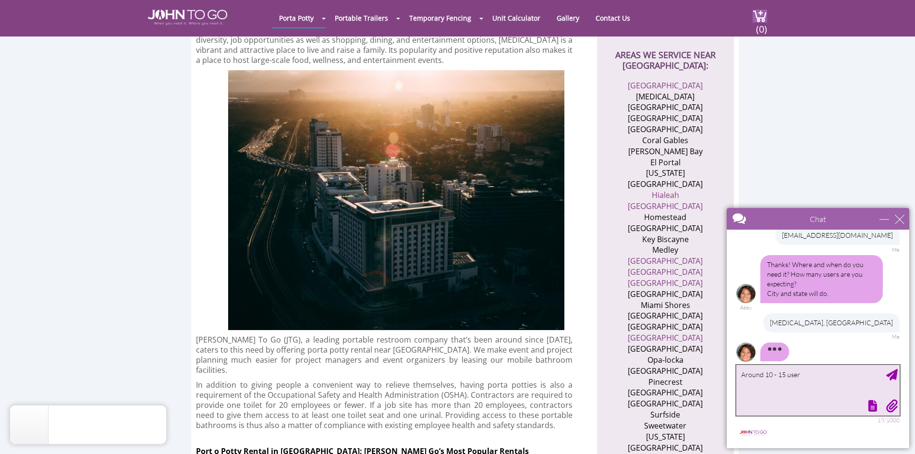  I want to click on div: minimize, so click(163, 17).